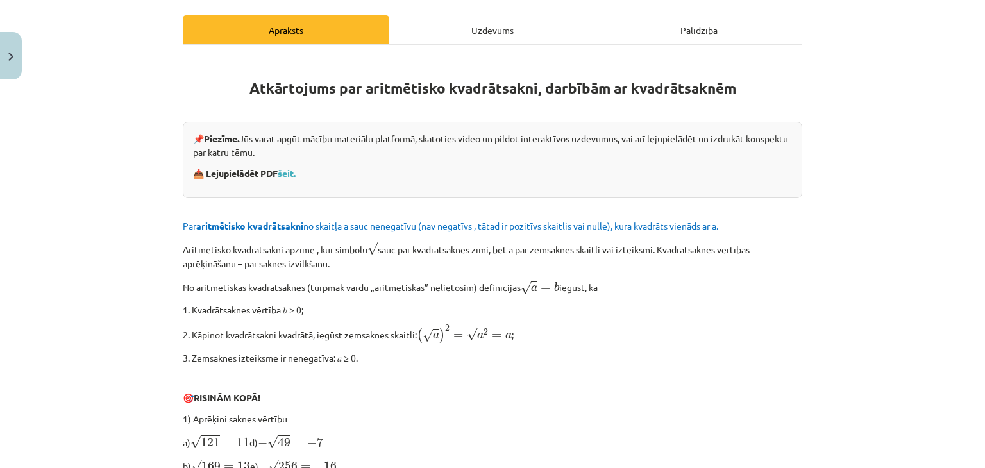 The height and width of the screenshot is (468, 985). What do you see at coordinates (493, 334) in the screenshot?
I see `p: 2. Kāpinot kvadrātsakni kvadrātā, iegūst zemsaknes skaitli: ;` at bounding box center [493, 334].